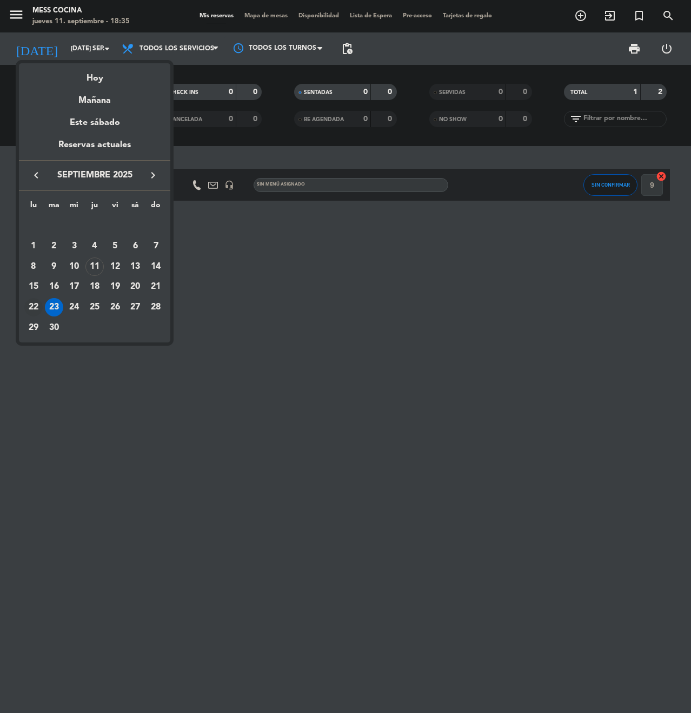 This screenshot has width=691, height=713. Describe the element at coordinates (135, 307) in the screenshot. I see `div: 27` at that location.